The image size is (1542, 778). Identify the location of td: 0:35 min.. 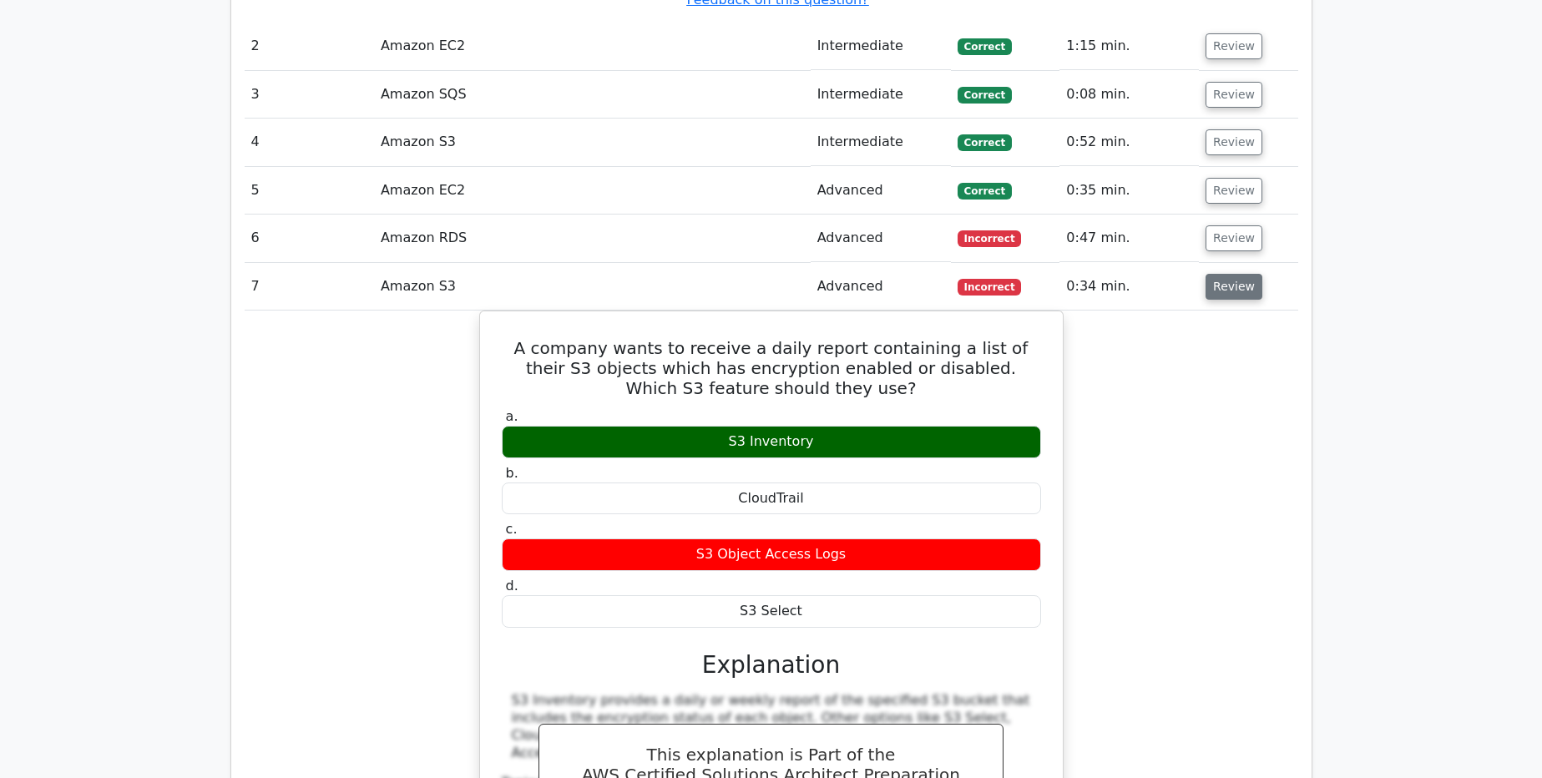
(1129, 190).